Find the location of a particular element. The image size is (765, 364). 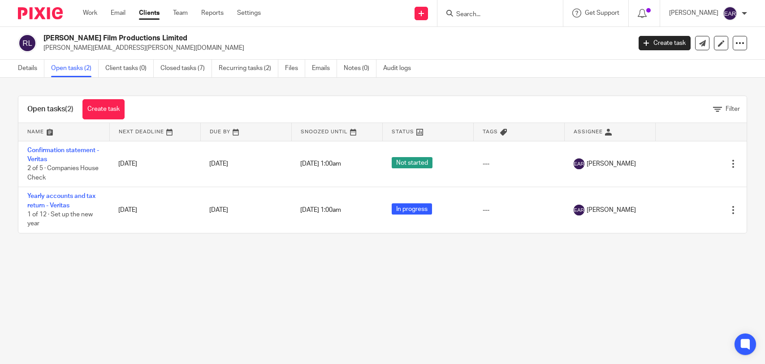

a: Reports is located at coordinates (213, 13).